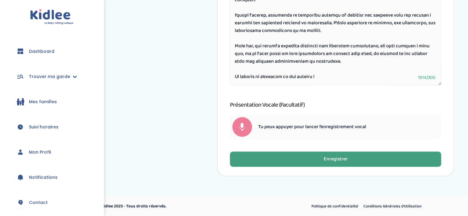 This screenshot has width=468, height=216. Describe the element at coordinates (336, 105) in the screenshot. I see `h3: Présentation vocale (Facultatif)` at that location.